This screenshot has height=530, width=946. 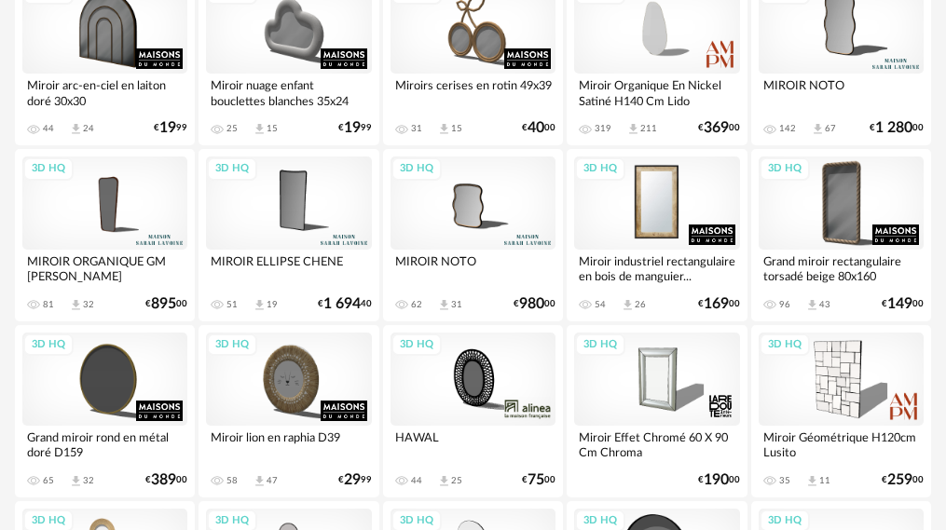 What do you see at coordinates (841, 235) in the screenshot?
I see `a: 3D HQ Grand miroir rectangulaire torsadé beige 80x160 96 Download icon 43 €14900` at bounding box center [841, 235].